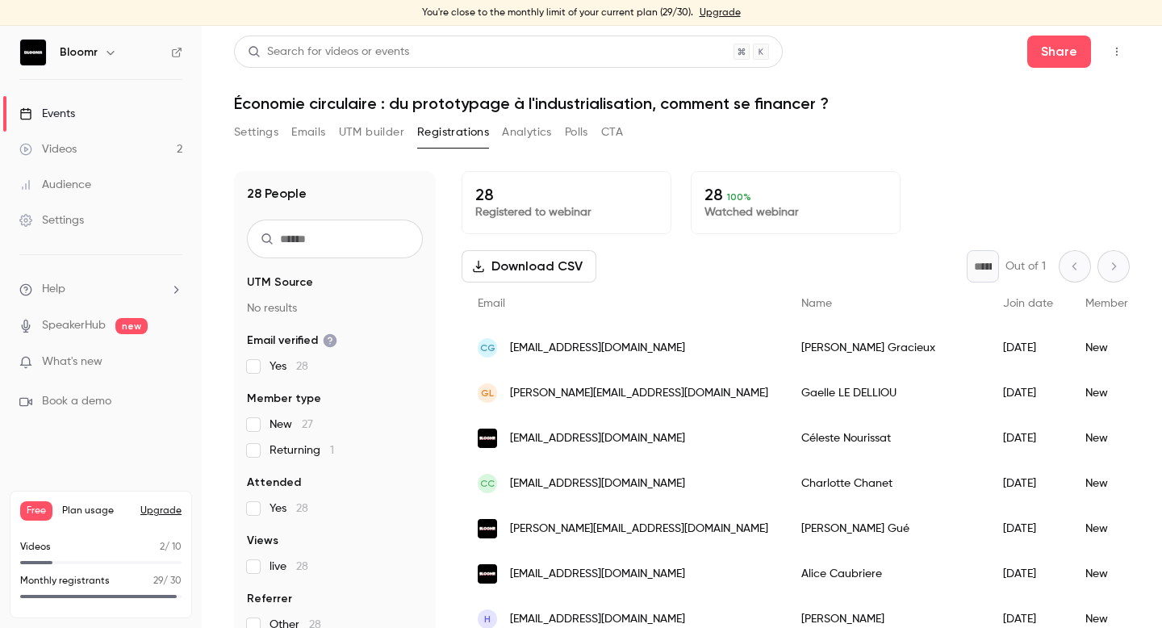  I want to click on span: Name, so click(816, 303).